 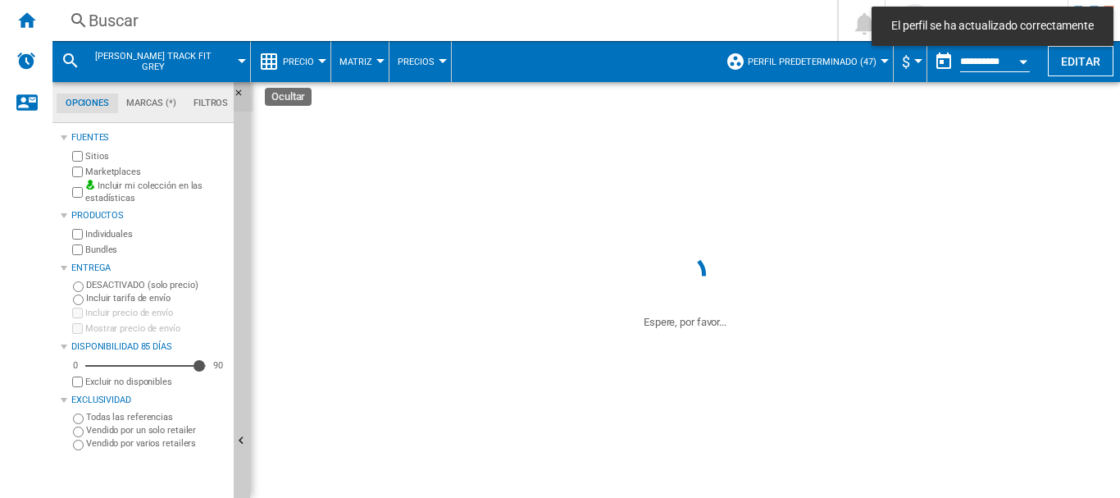 I want to click on label: Incluir mi colección en las estadísticas, so click(x=156, y=192).